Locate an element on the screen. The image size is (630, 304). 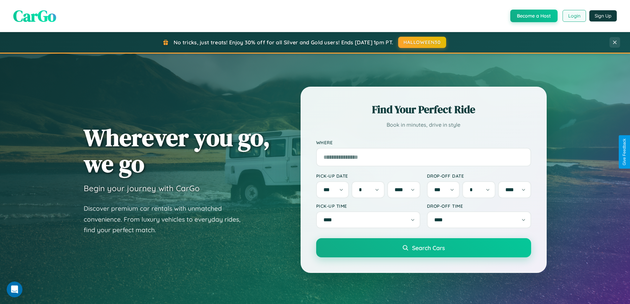
button: Sign Up is located at coordinates (603, 16).